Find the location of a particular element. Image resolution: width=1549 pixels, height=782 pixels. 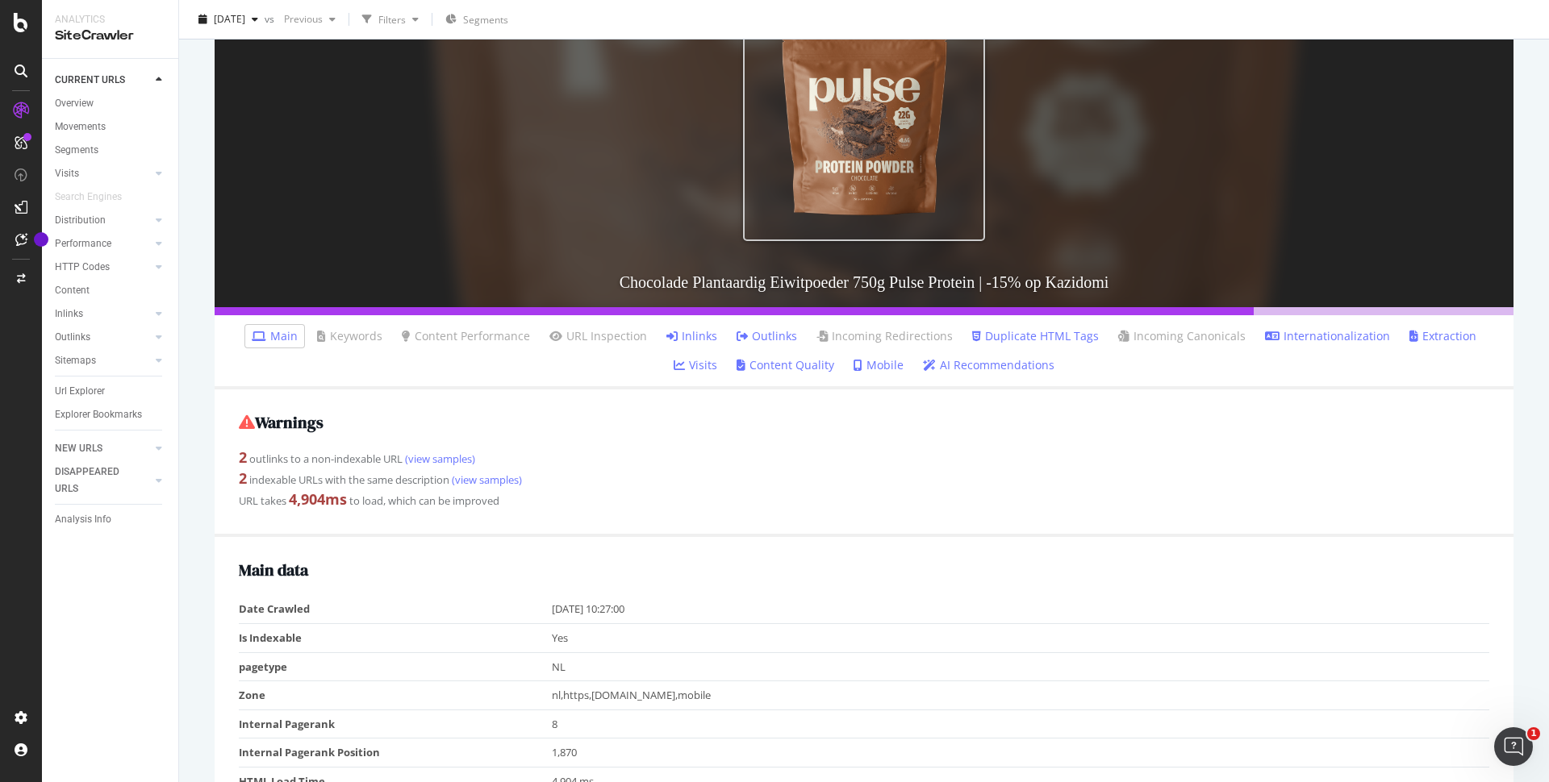

a: Performance is located at coordinates (102, 244).